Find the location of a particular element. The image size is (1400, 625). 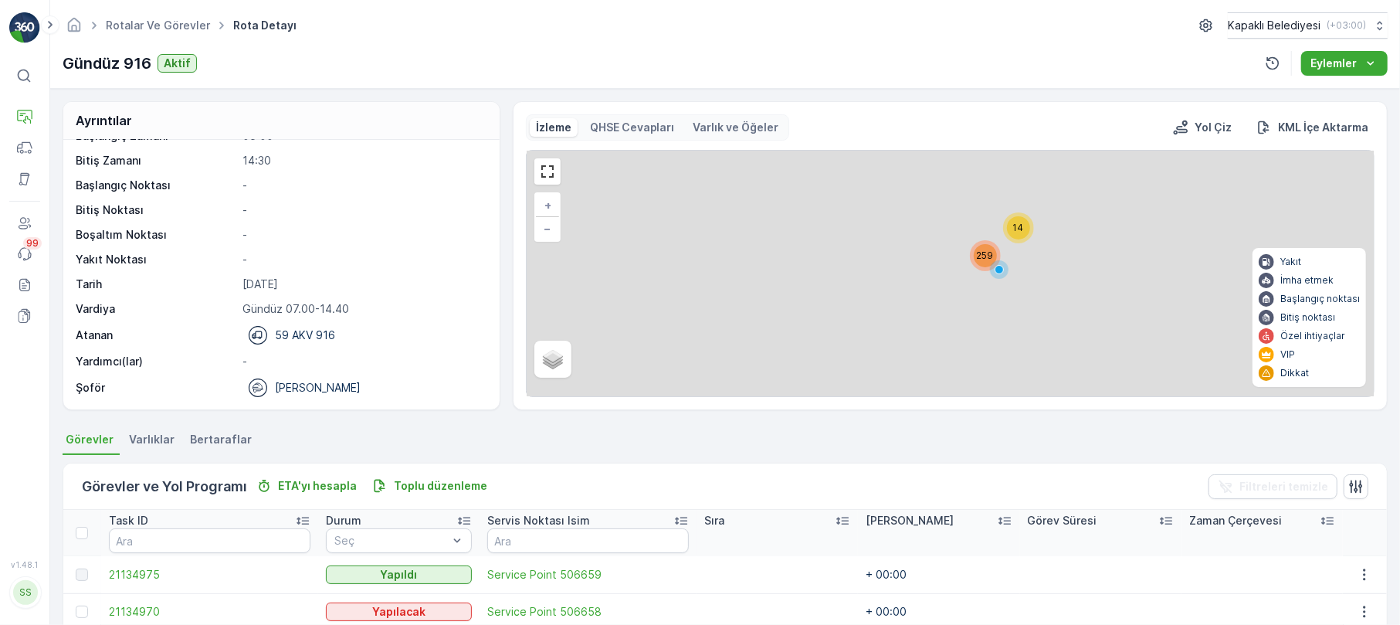

p: Yapıldı is located at coordinates (399, 575).